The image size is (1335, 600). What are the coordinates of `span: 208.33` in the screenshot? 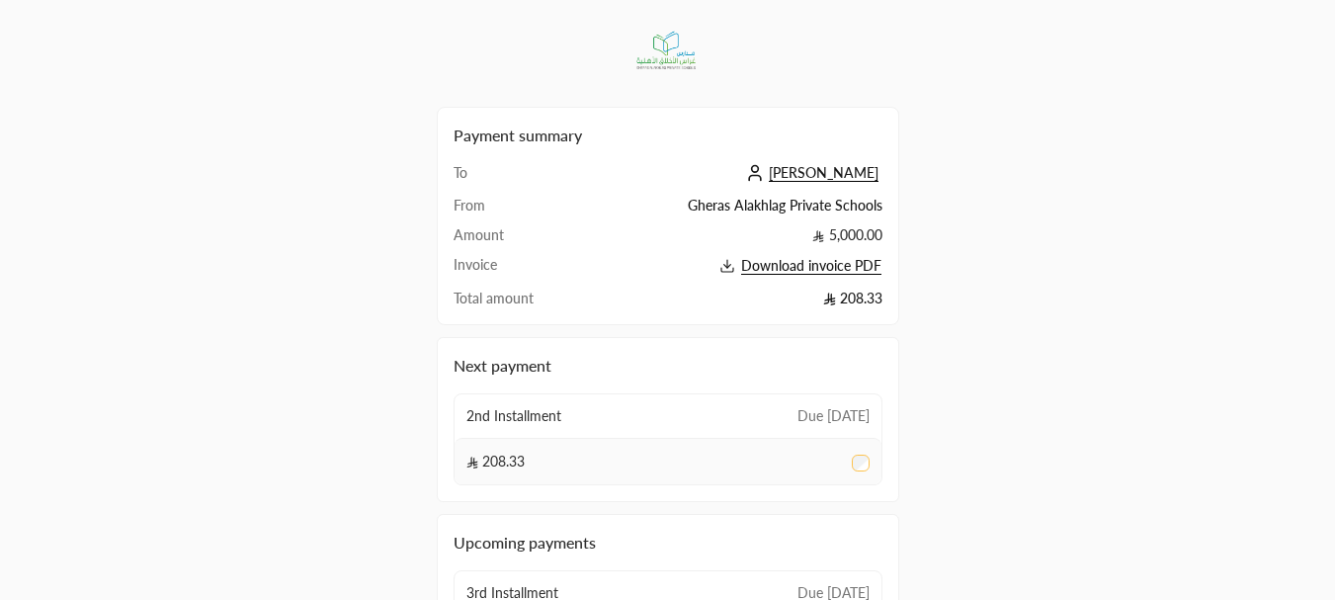 It's located at (496, 461).